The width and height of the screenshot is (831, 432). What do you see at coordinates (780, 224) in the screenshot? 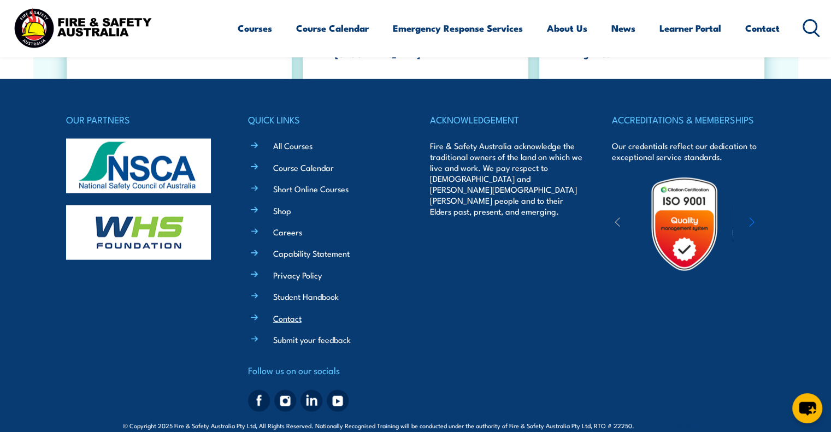
I see `img: ewpa-logo` at bounding box center [780, 224].